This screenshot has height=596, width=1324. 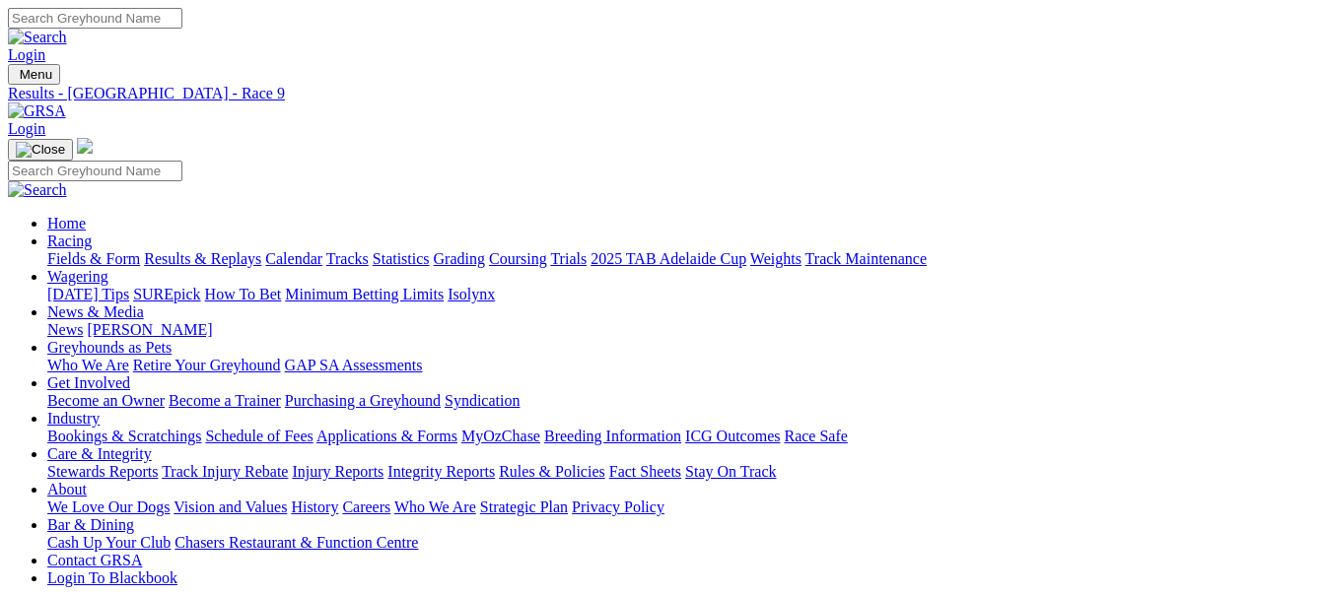 What do you see at coordinates (89, 382) in the screenshot?
I see `a: Get Involved` at bounding box center [89, 382].